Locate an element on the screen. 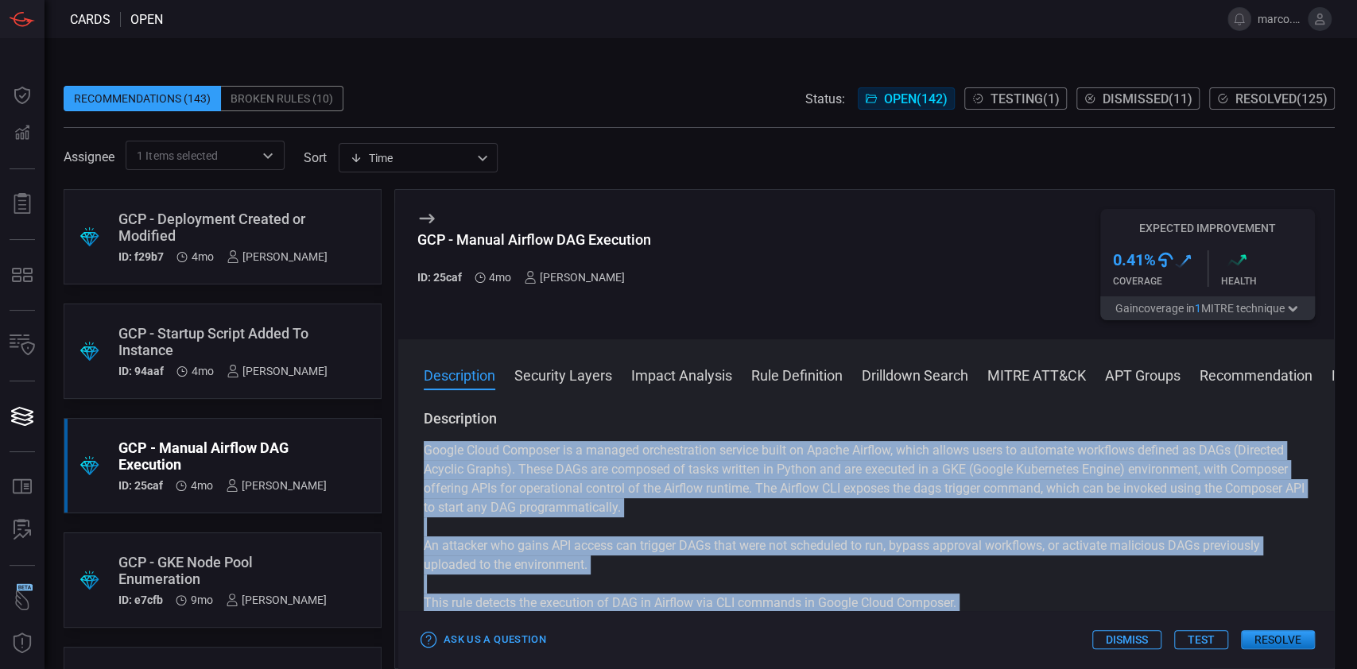  button: Resolved(125) is located at coordinates (1272, 99).